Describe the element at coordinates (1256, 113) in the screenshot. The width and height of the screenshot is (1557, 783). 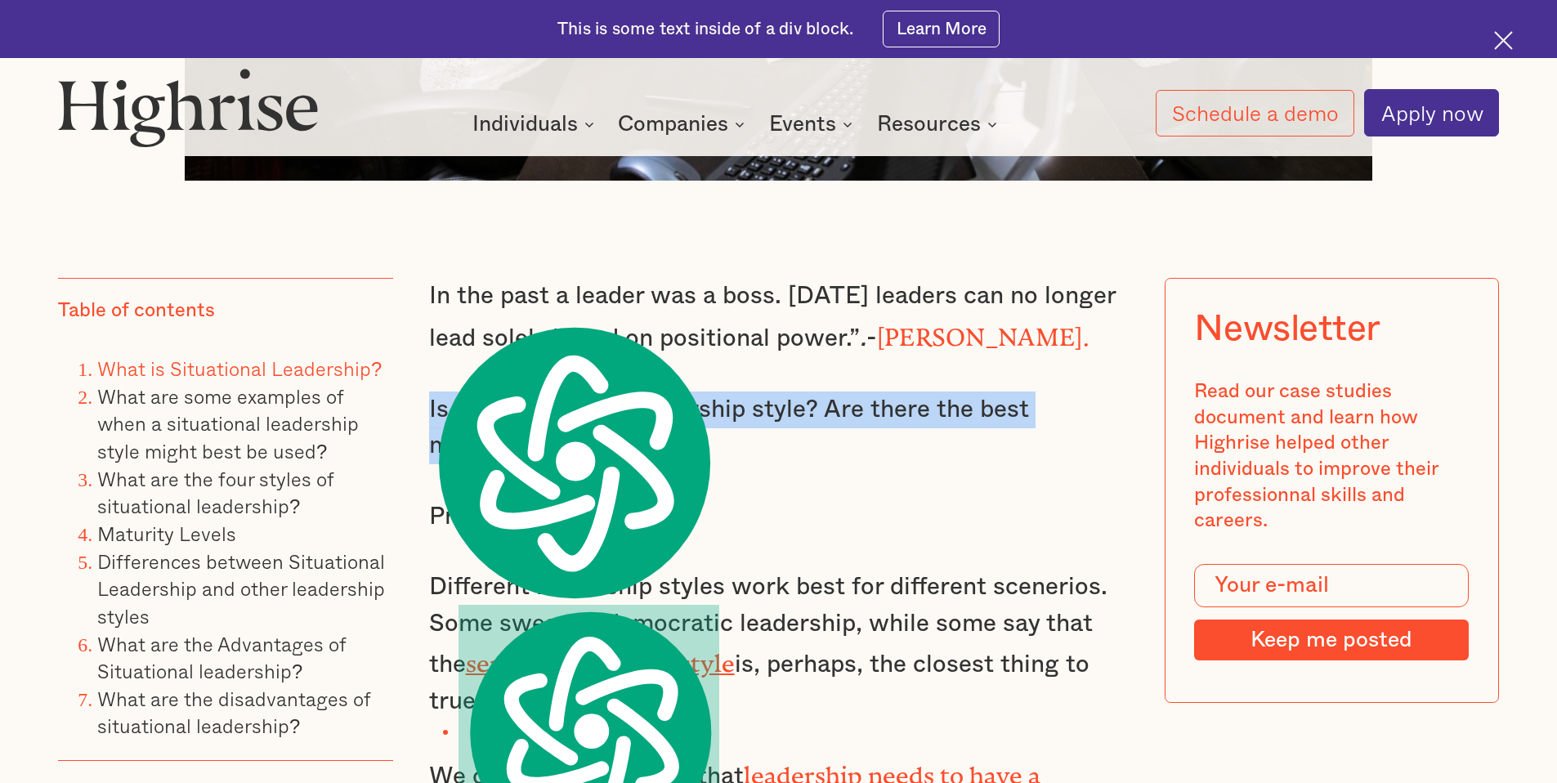
I see `a: Schedule a demo` at that location.